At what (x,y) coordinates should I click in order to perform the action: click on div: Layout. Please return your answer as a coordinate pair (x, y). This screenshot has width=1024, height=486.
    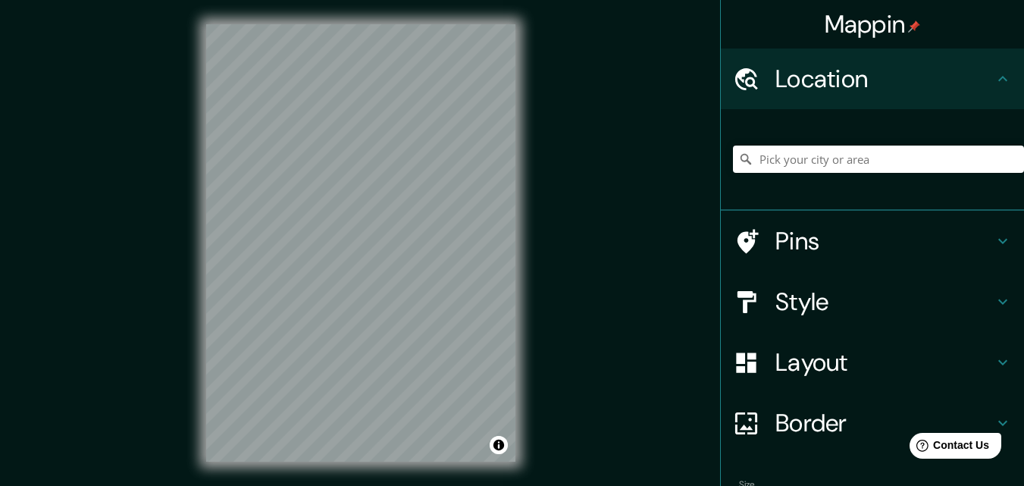
    Looking at the image, I should click on (872, 362).